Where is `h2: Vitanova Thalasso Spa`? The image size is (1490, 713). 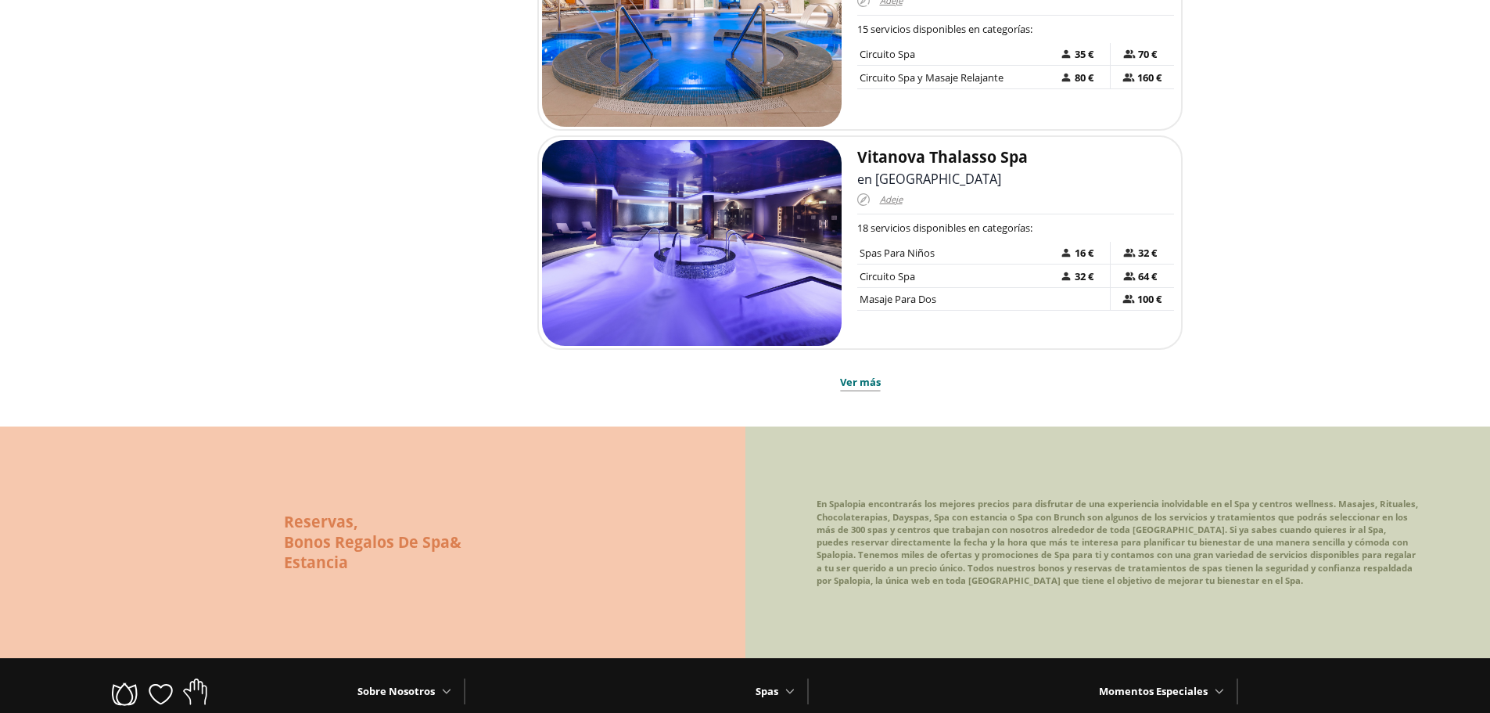
h2: Vitanova Thalasso Spa is located at coordinates (1016, 157).